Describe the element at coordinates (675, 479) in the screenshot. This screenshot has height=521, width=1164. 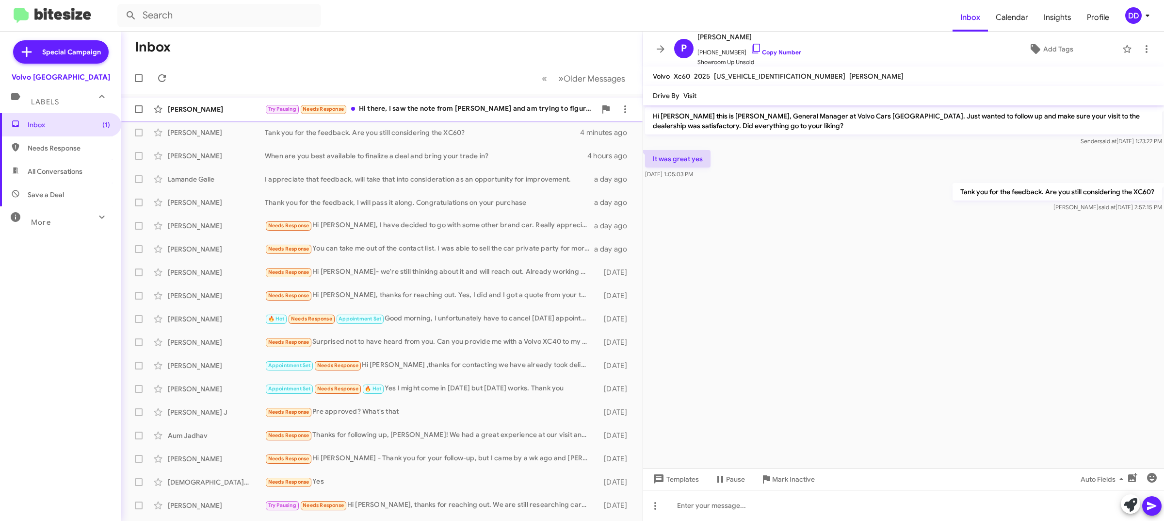
I see `button: Templates` at that location.